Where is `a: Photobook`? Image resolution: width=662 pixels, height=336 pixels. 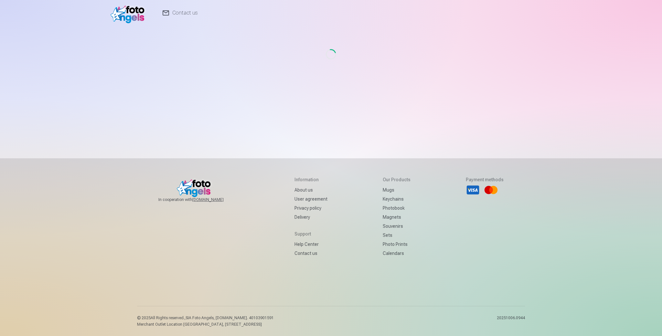 a: Photobook is located at coordinates (397, 208).